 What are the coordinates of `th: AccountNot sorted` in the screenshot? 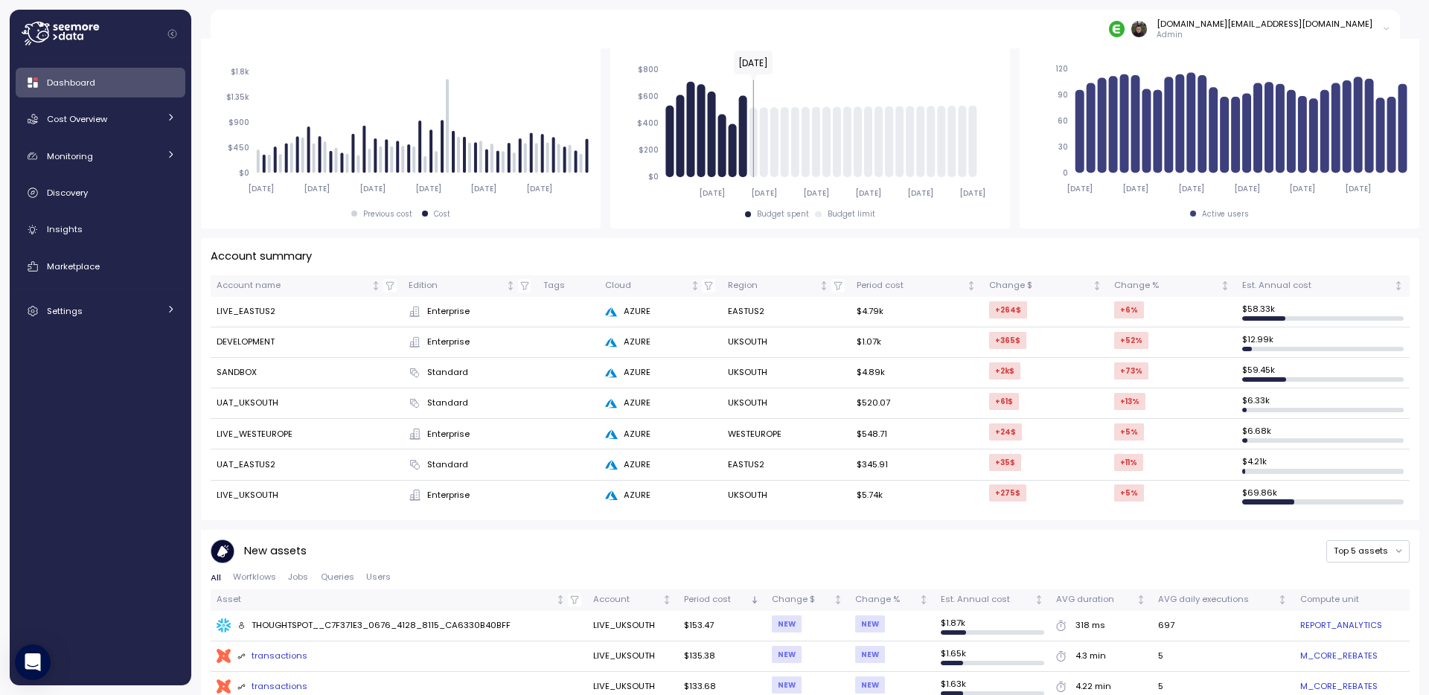 It's located at (633, 600).